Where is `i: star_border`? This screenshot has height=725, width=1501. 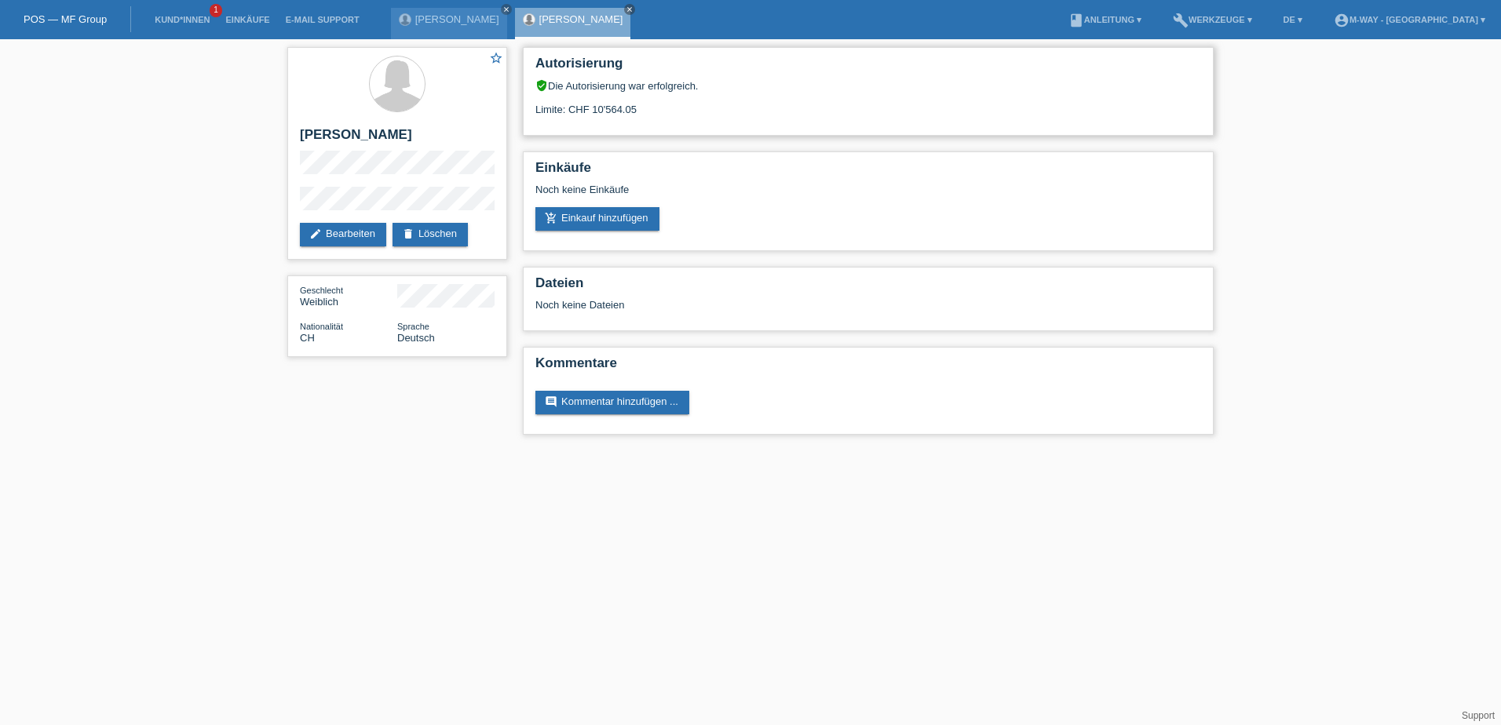 i: star_border is located at coordinates (496, 58).